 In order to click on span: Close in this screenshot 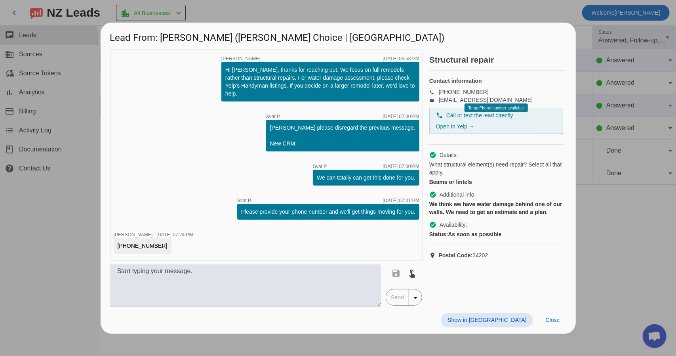, I will do `click(553, 320)`.